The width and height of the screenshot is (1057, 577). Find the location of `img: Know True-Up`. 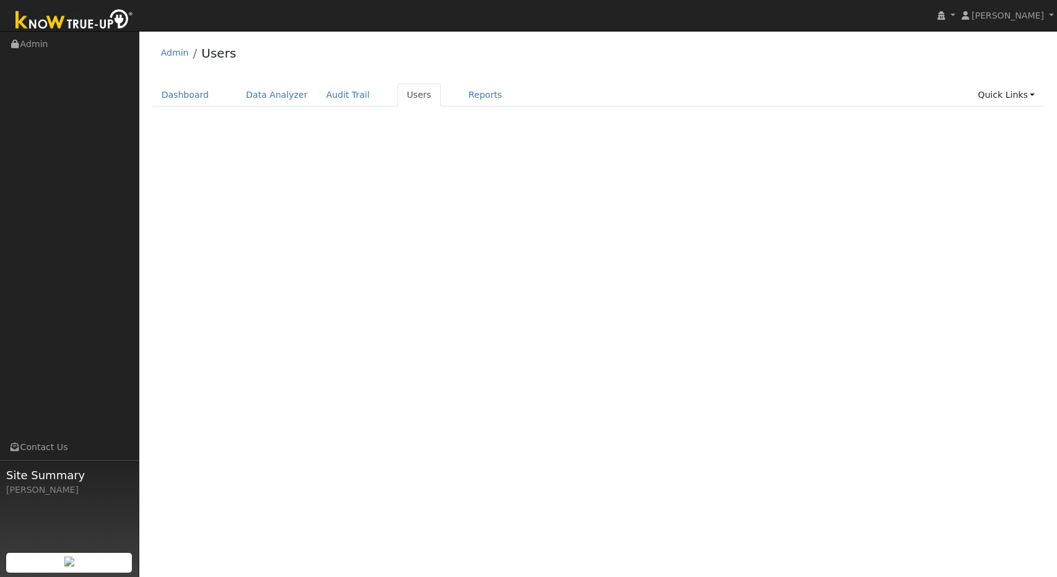

img: Know True-Up is located at coordinates (74, 20).